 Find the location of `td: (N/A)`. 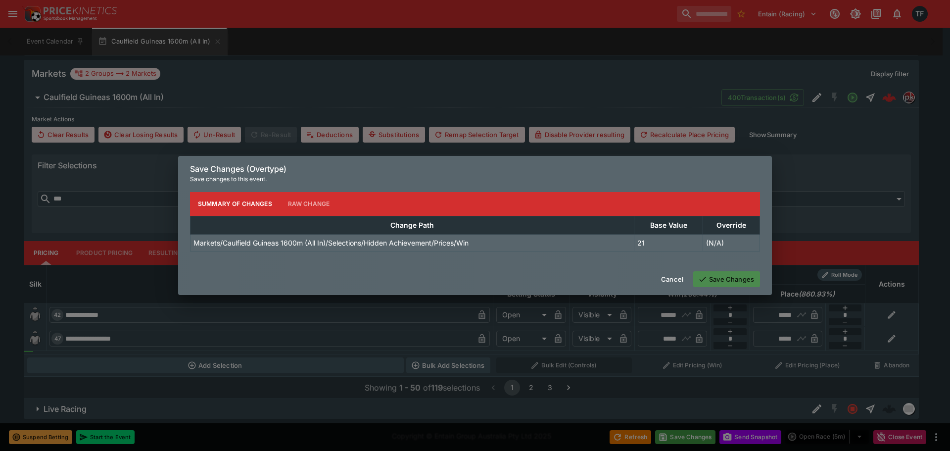

td: (N/A) is located at coordinates (731, 242).